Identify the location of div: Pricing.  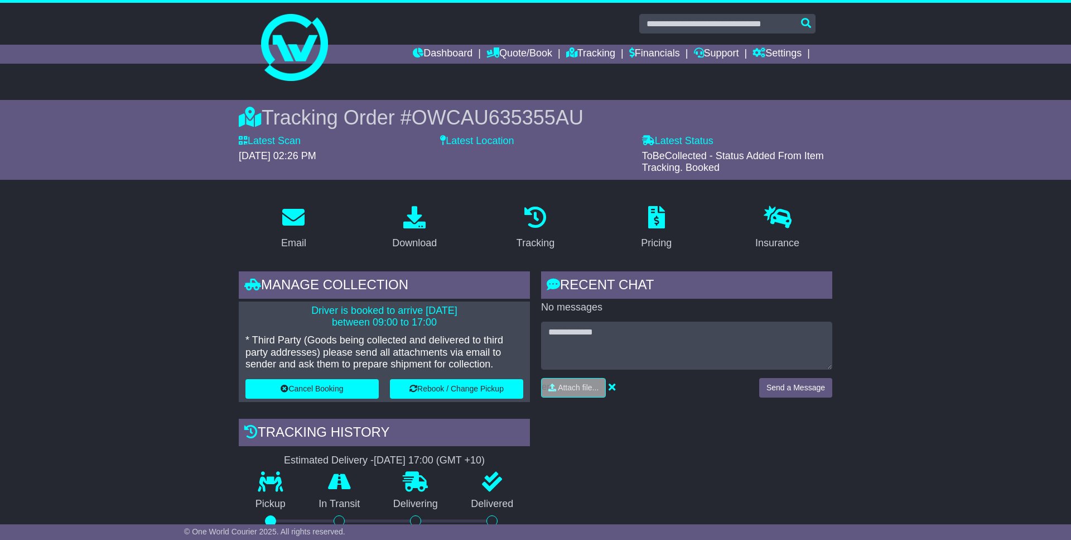
(656, 243).